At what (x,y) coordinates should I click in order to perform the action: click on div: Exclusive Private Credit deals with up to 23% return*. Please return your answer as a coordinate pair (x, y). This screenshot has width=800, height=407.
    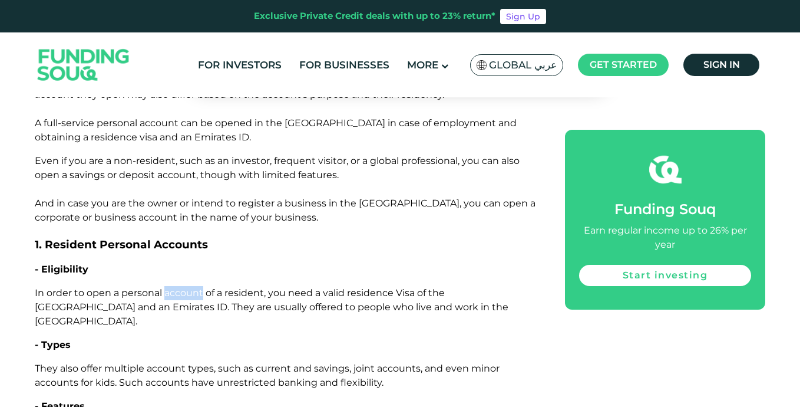
    Looking at the image, I should click on (375, 16).